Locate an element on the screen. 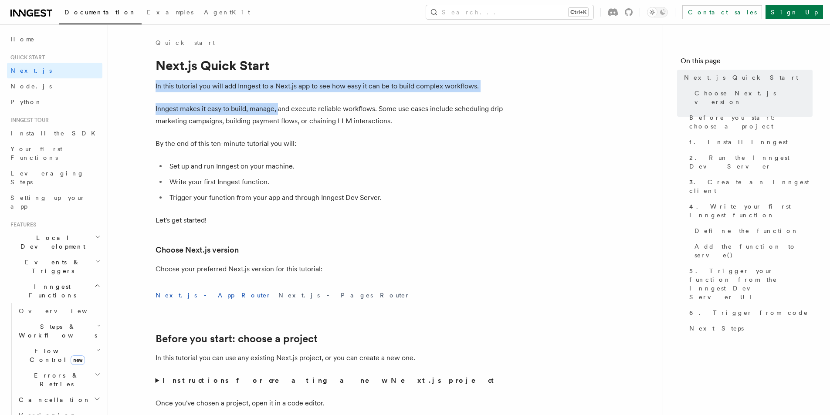 The image size is (830, 415). span: Cancellation is located at coordinates (53, 400).